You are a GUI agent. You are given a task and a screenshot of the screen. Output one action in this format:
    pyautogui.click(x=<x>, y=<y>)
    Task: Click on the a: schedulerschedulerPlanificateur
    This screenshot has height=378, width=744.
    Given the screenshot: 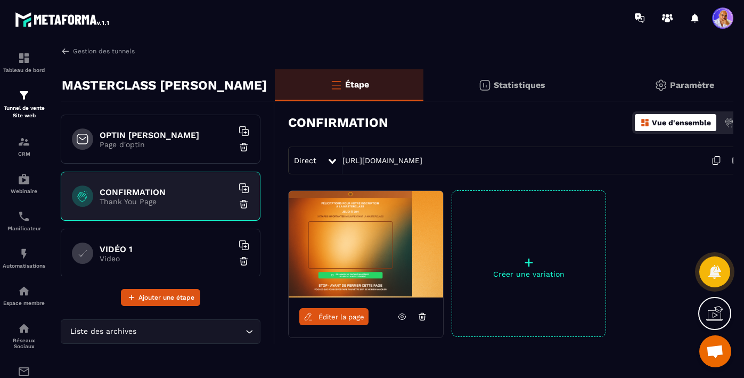 What is the action you would take?
    pyautogui.click(x=24, y=221)
    